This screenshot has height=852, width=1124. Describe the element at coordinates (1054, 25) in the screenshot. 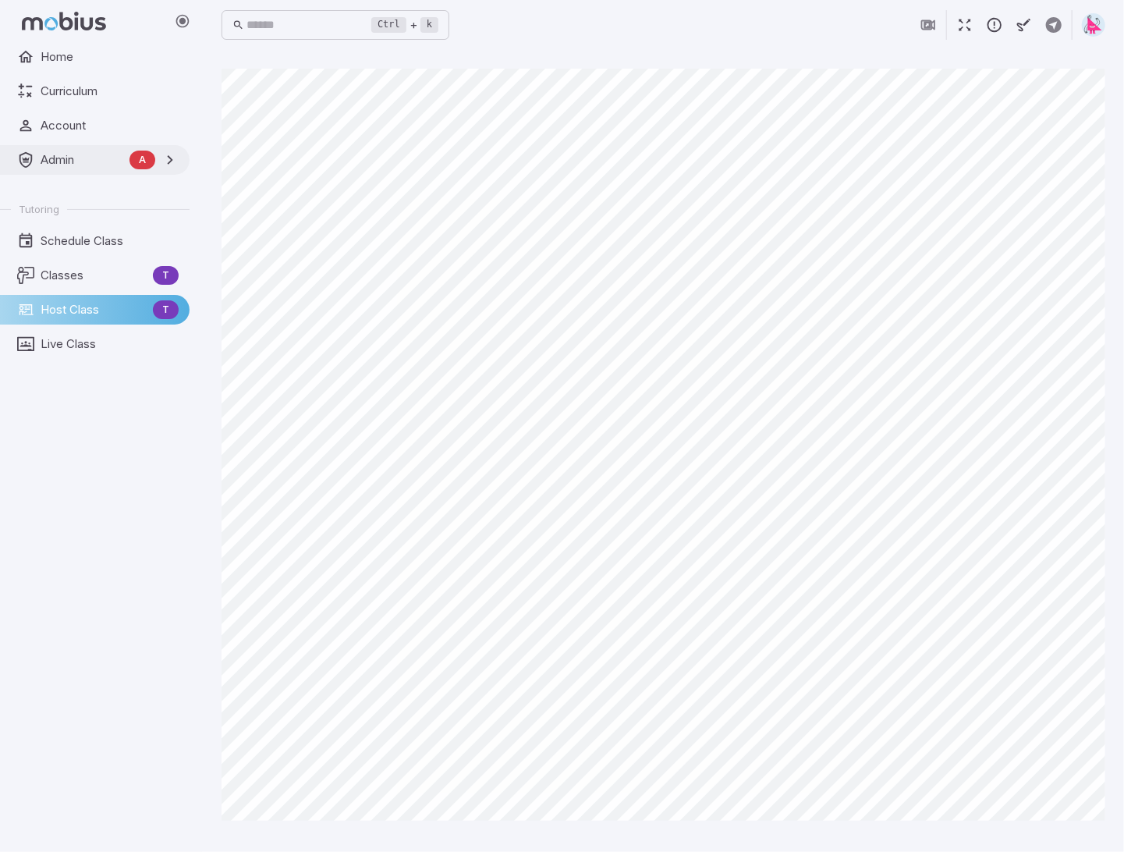

I see `button: Create Activity` at that location.